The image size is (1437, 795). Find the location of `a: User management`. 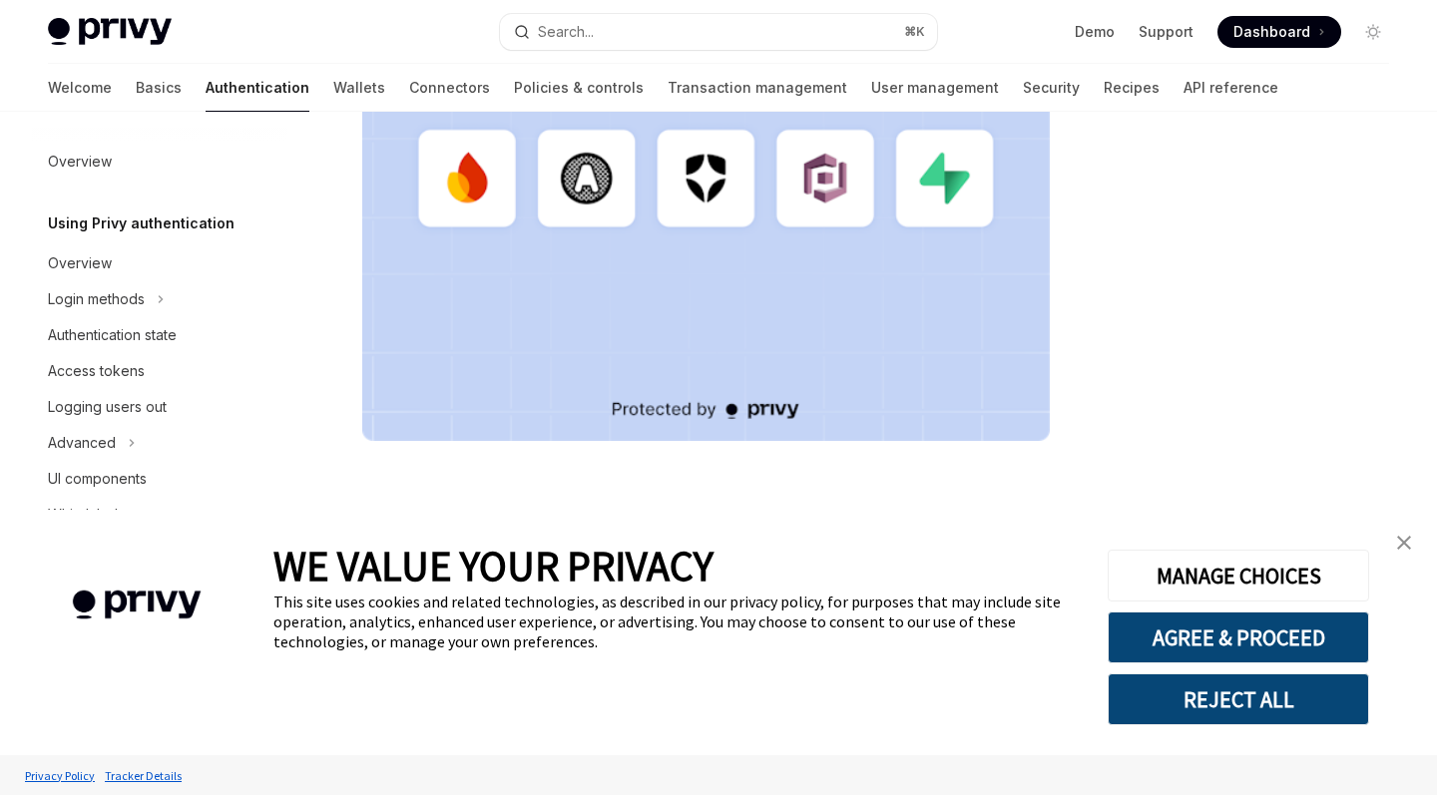

a: User management is located at coordinates (935, 88).